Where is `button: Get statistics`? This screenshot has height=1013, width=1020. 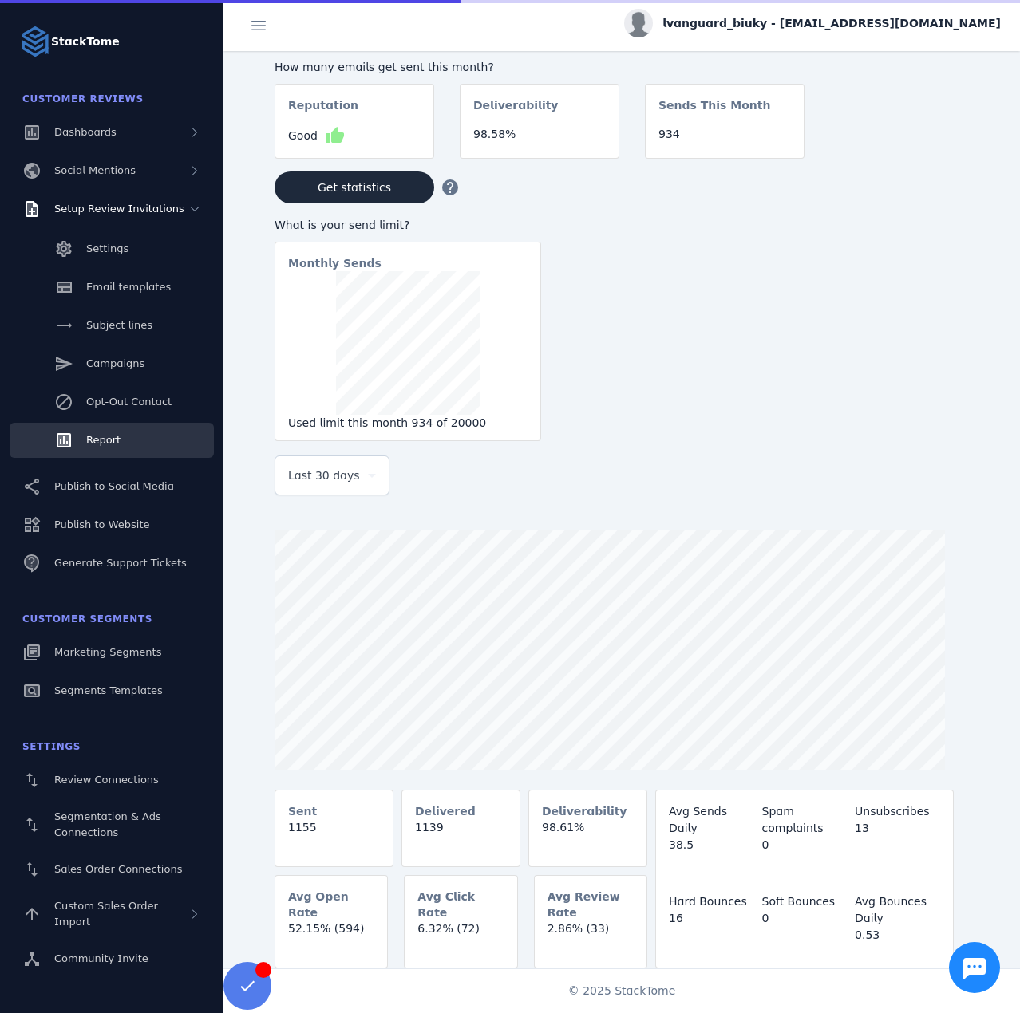
button: Get statistics is located at coordinates (354, 187).